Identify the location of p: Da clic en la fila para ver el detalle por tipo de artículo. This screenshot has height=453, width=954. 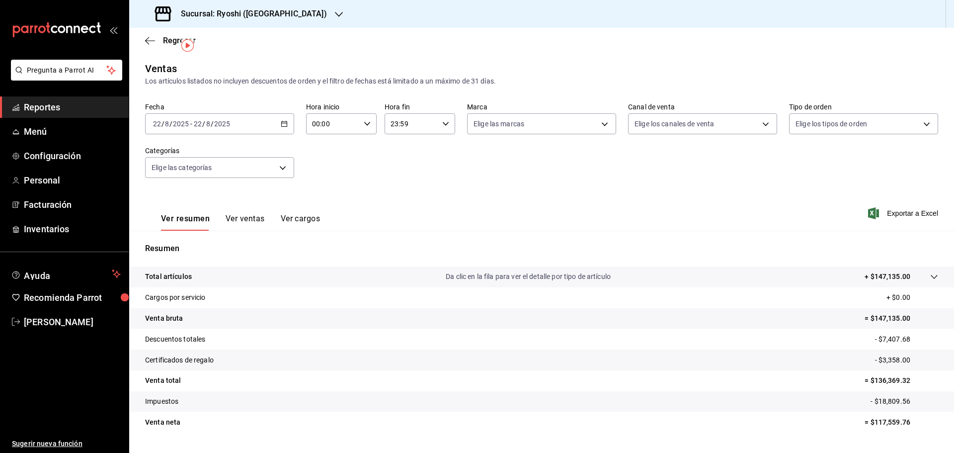
(528, 276).